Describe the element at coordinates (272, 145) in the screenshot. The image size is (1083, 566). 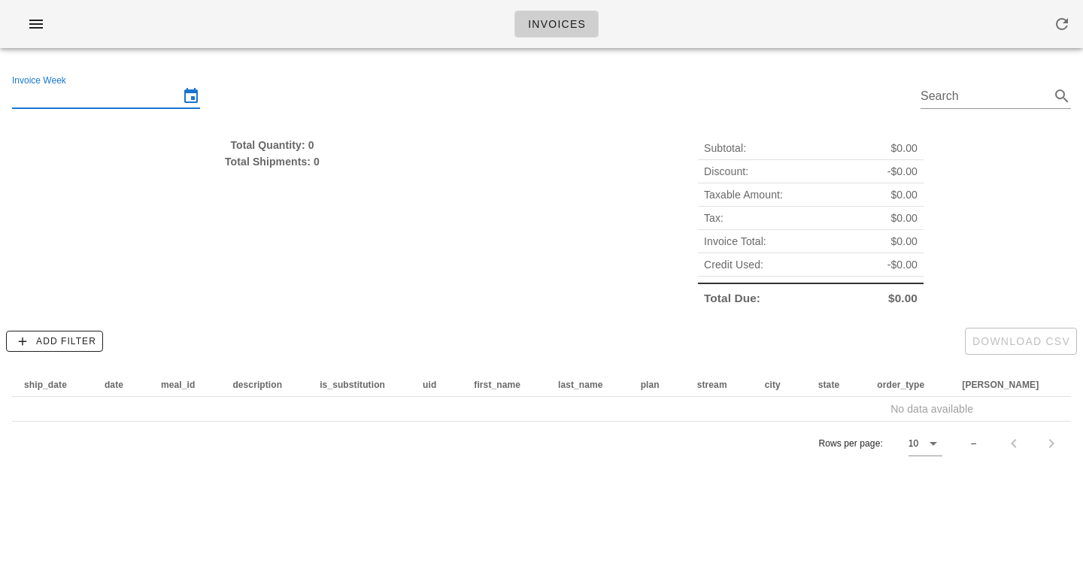
I see `div: Total Quantity: 0` at that location.